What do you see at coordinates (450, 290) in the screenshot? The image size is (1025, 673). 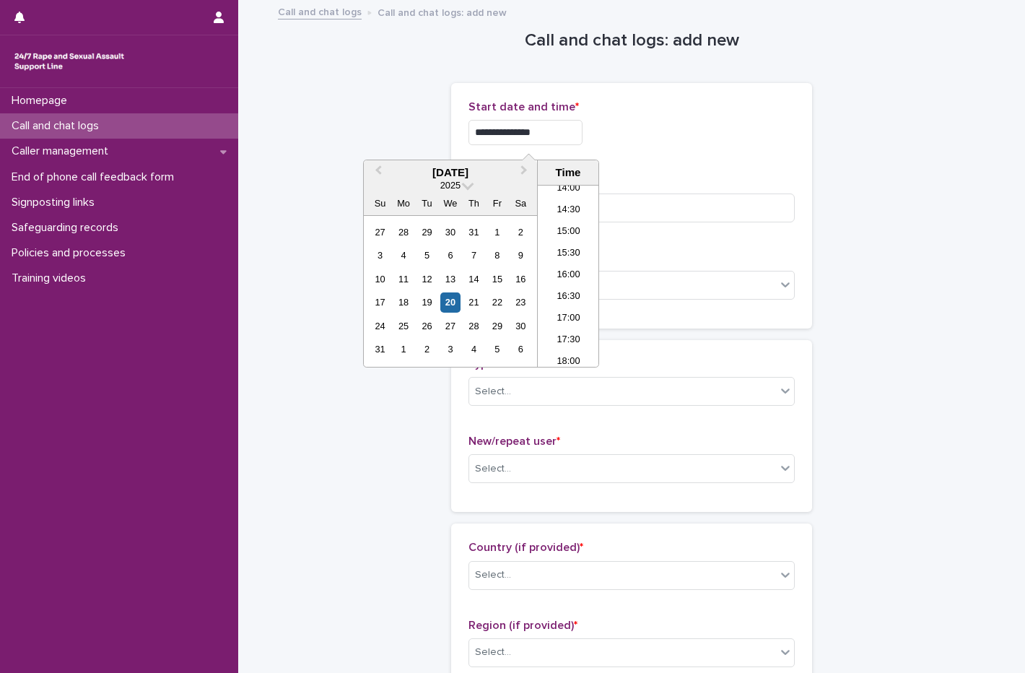 I see `div: month 2025-08` at bounding box center [450, 290].